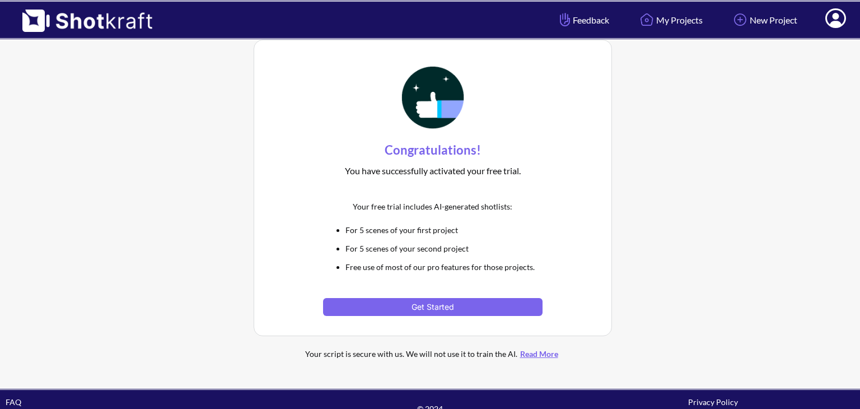 The height and width of the screenshot is (409, 860). What do you see at coordinates (444, 248) in the screenshot?
I see `li: For 5 scenes of your second project` at bounding box center [444, 248].